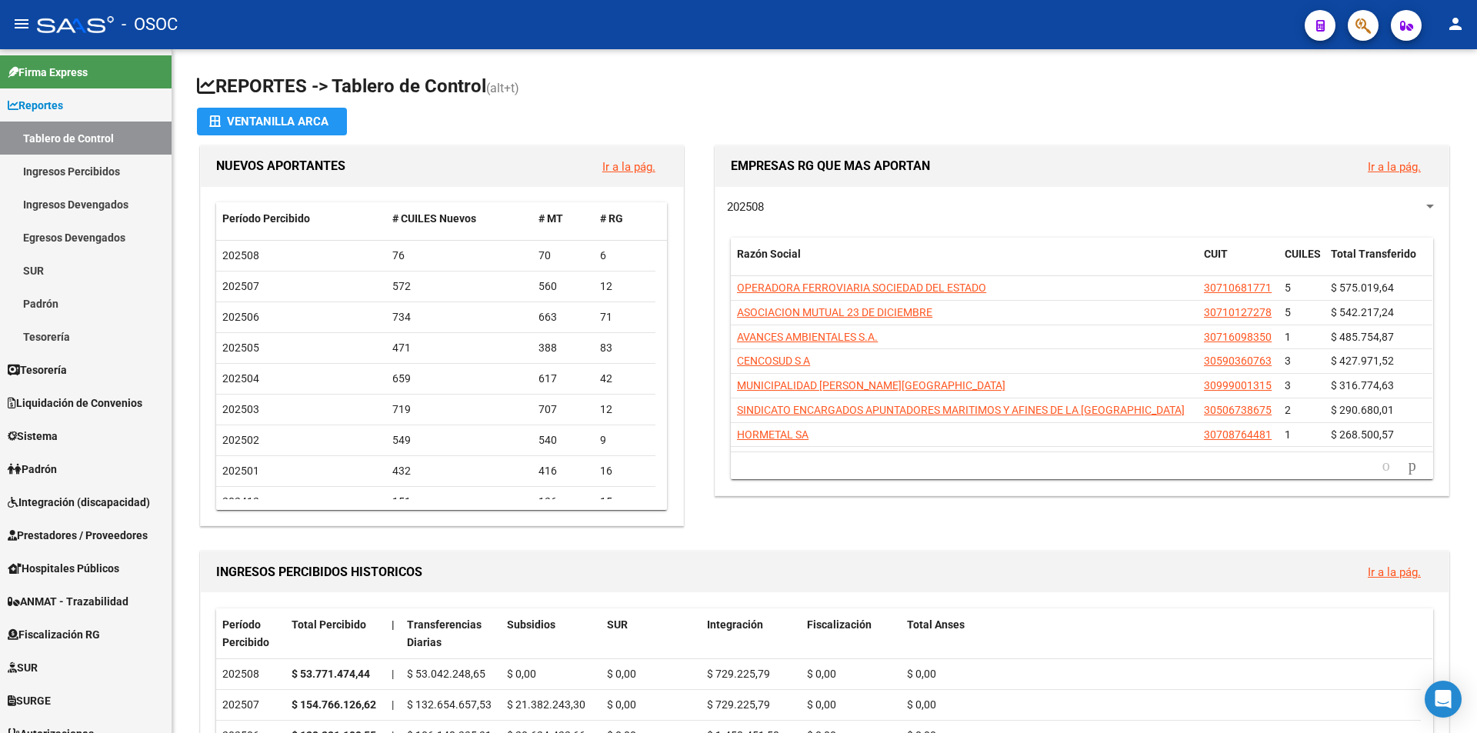 This screenshot has width=1477, height=733. What do you see at coordinates (335, 634) in the screenshot?
I see `datatable-header-cell: Total Percibido` at bounding box center [335, 634].